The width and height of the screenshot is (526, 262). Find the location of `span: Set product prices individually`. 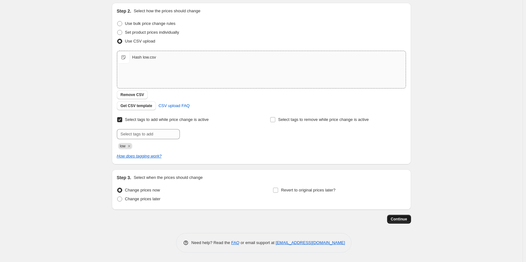

span: Set product prices individually is located at coordinates (152, 32).